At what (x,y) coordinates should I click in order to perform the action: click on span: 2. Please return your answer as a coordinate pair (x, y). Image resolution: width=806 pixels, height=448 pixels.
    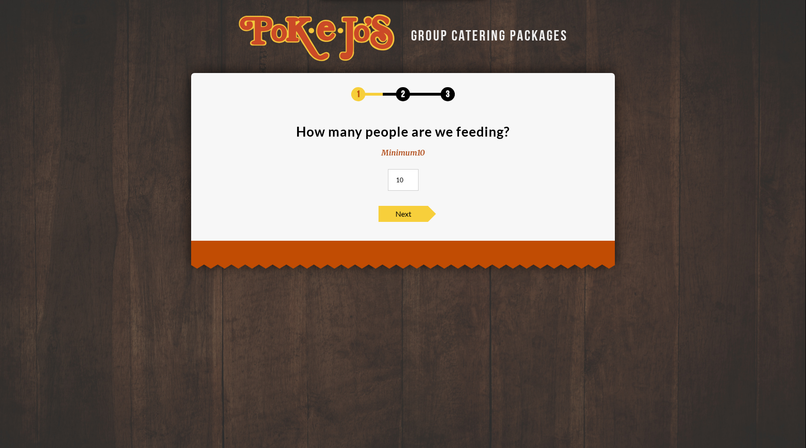
    Looking at the image, I should click on (403, 94).